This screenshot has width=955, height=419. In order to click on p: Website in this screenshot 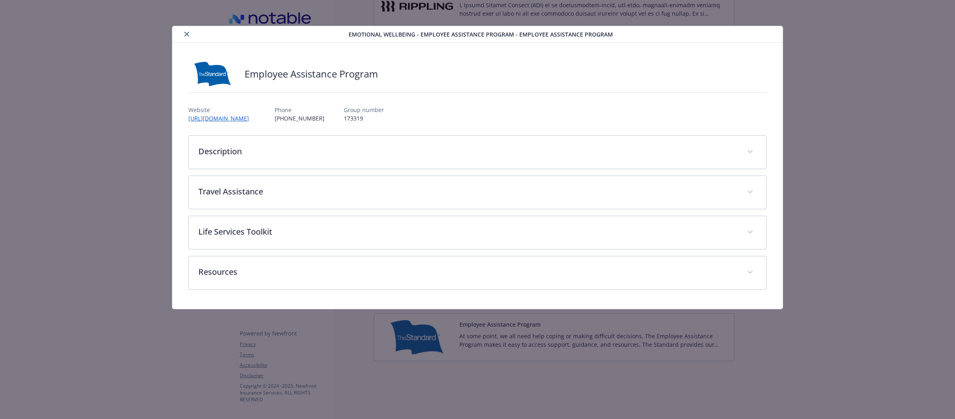, I will do `click(222, 110)`.